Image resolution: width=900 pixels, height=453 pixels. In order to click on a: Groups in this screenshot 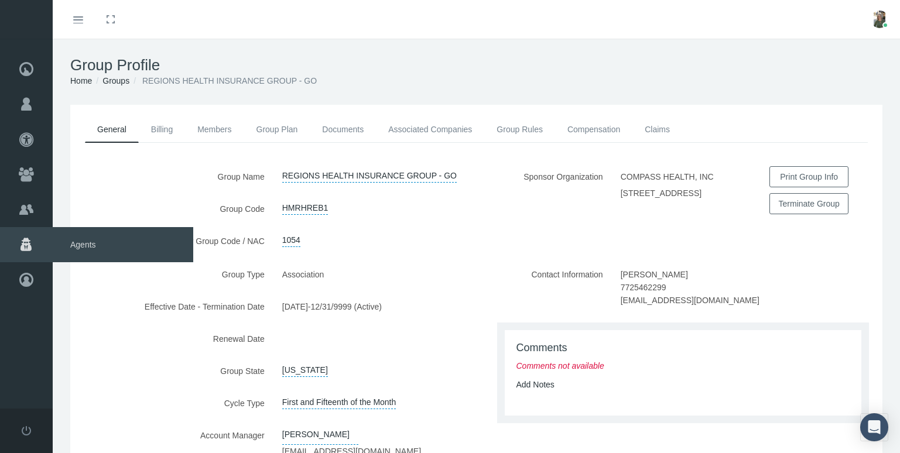, I will do `click(116, 81)`.